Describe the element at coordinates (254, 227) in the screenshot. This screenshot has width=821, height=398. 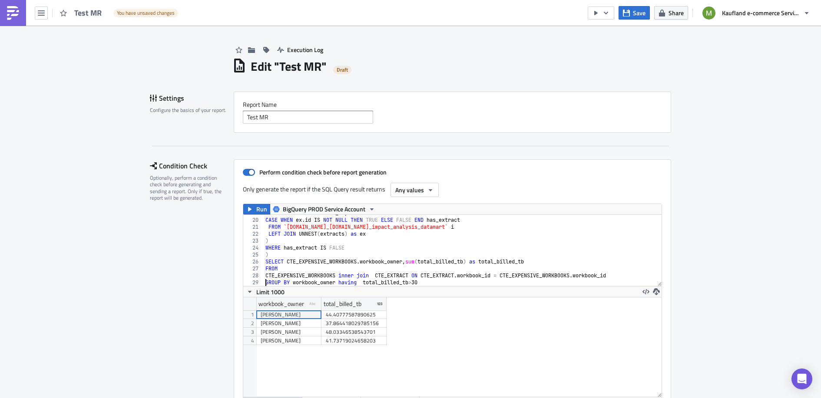
I see `div: 21` at that location.